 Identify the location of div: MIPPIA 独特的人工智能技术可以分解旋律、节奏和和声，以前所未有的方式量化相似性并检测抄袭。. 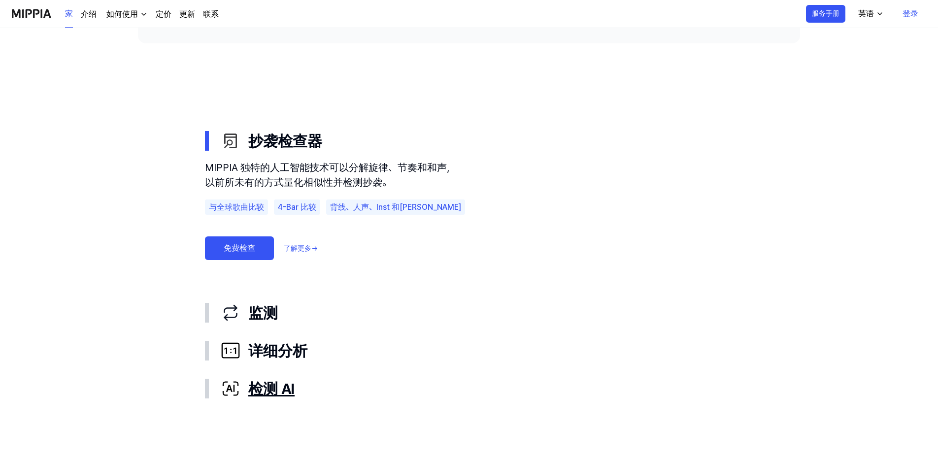
(338, 175).